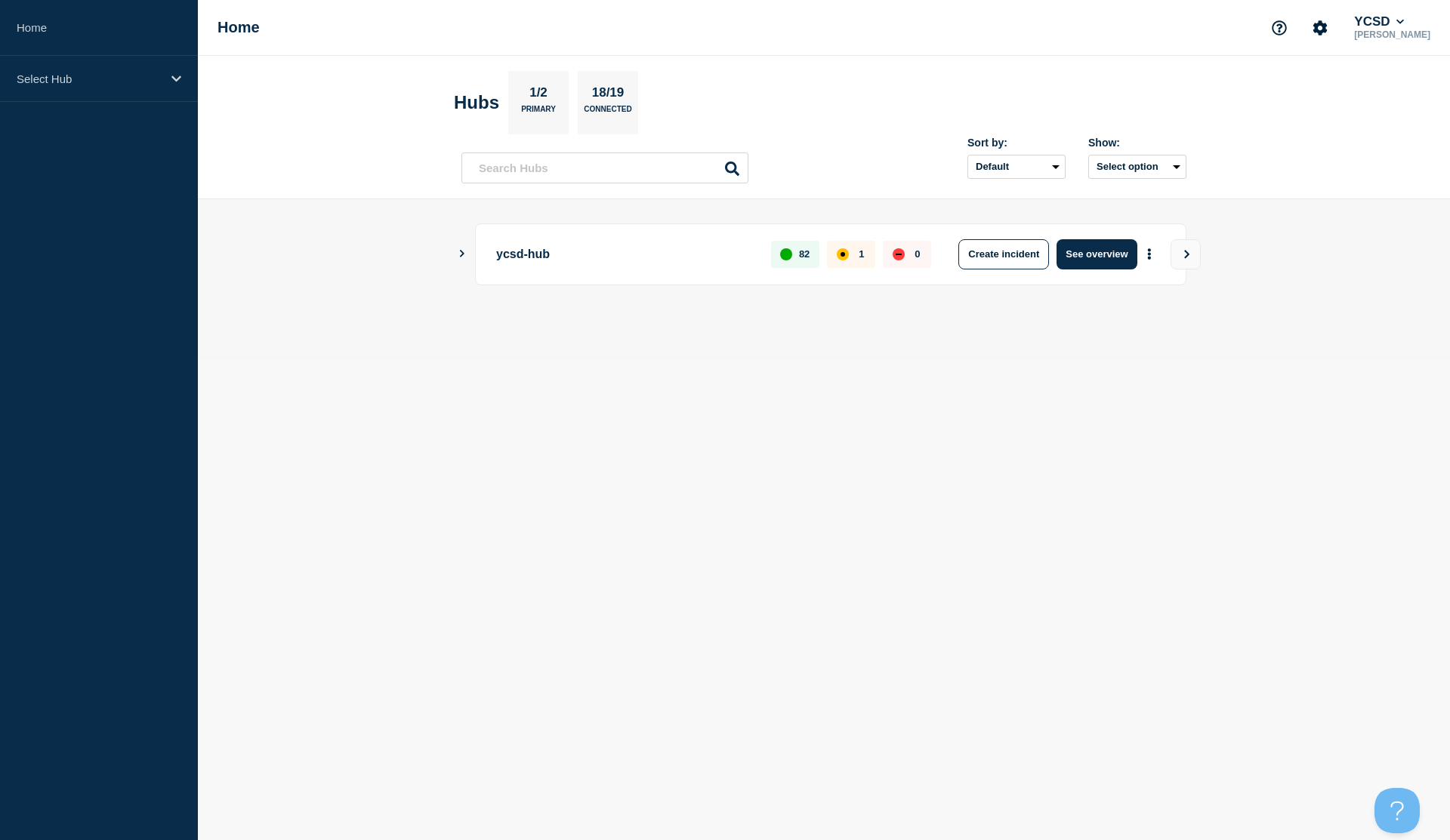 The height and width of the screenshot is (840, 1450). Describe the element at coordinates (1150, 253) in the screenshot. I see `button: More actions` at that location.